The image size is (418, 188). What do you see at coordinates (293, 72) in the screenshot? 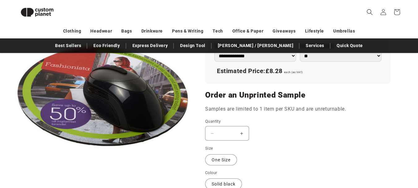
I see `span: each (ex VAT)` at bounding box center [293, 72].